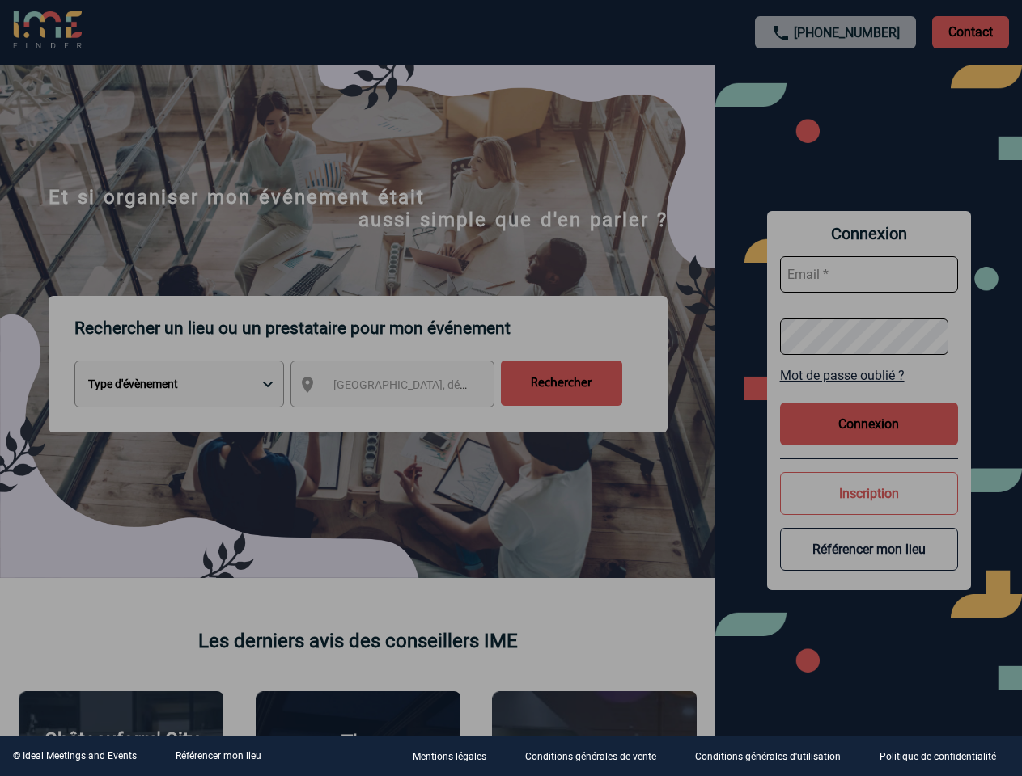  What do you see at coordinates (590, 758) in the screenshot?
I see `p: Conditions générales de vente` at bounding box center [590, 758].